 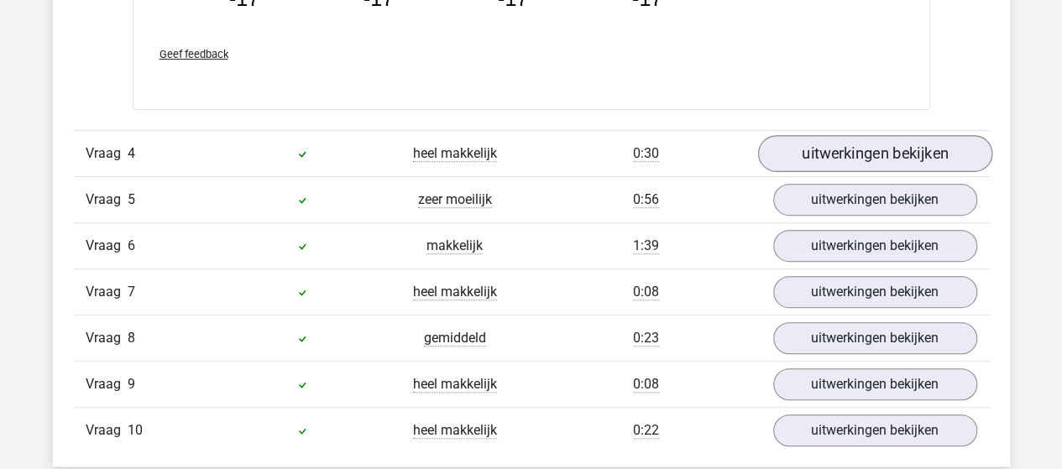 What do you see at coordinates (194, 54) in the screenshot?
I see `span: Geef feedback` at bounding box center [194, 54].